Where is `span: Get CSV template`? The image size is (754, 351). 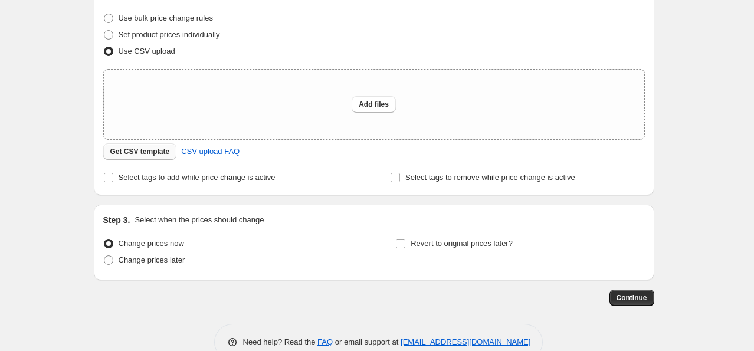 span: Get CSV template is located at coordinates (140, 152).